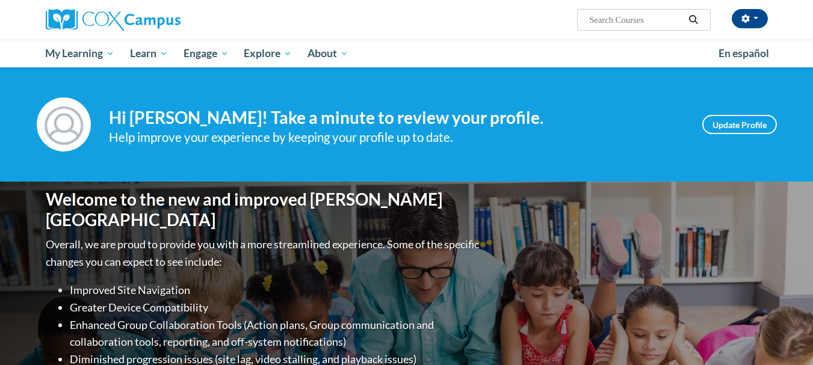 This screenshot has height=365, width=813. I want to click on li: Enhanced Group Collaboration Tools (Action plans, Group communication and collaboration tools, re..., so click(276, 334).